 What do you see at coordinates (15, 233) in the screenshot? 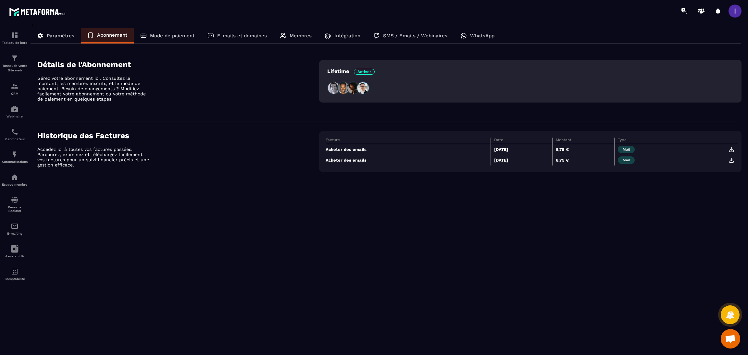
I see `p: E-mailing` at bounding box center [15, 233].